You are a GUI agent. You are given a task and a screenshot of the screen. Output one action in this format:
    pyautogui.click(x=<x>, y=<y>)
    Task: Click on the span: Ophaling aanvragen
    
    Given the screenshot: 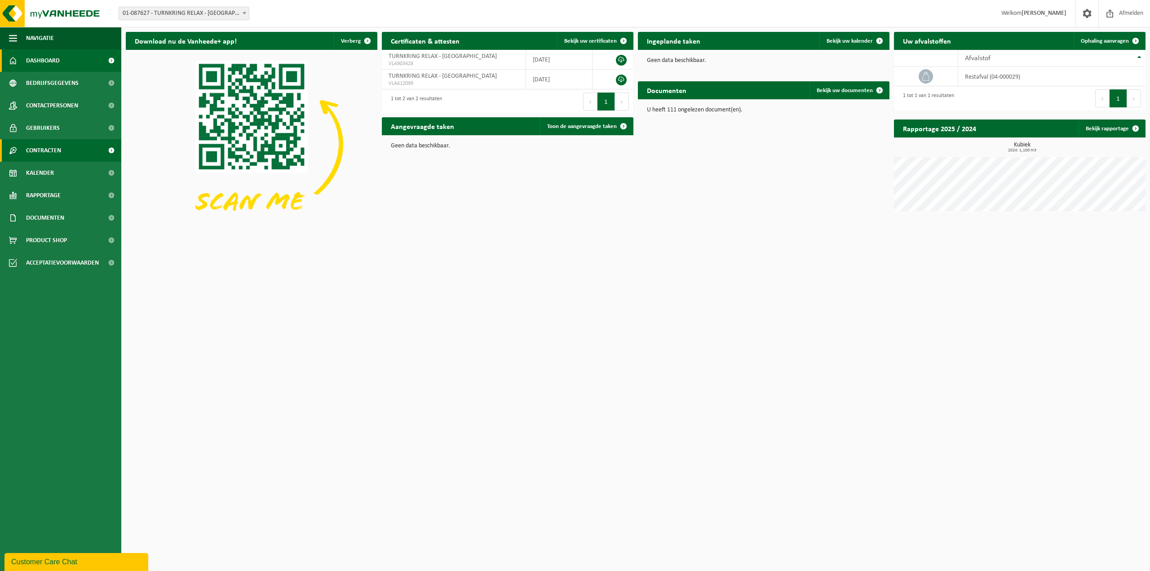 What is the action you would take?
    pyautogui.click(x=1104, y=41)
    